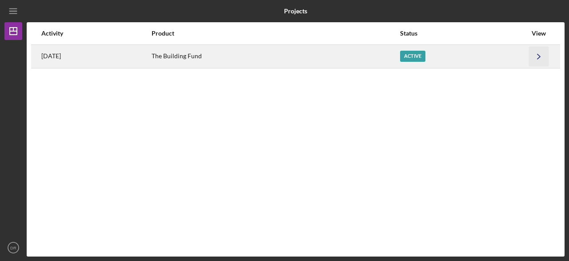 This screenshot has height=261, width=569. What do you see at coordinates (275, 33) in the screenshot?
I see `div: Product` at bounding box center [275, 33].